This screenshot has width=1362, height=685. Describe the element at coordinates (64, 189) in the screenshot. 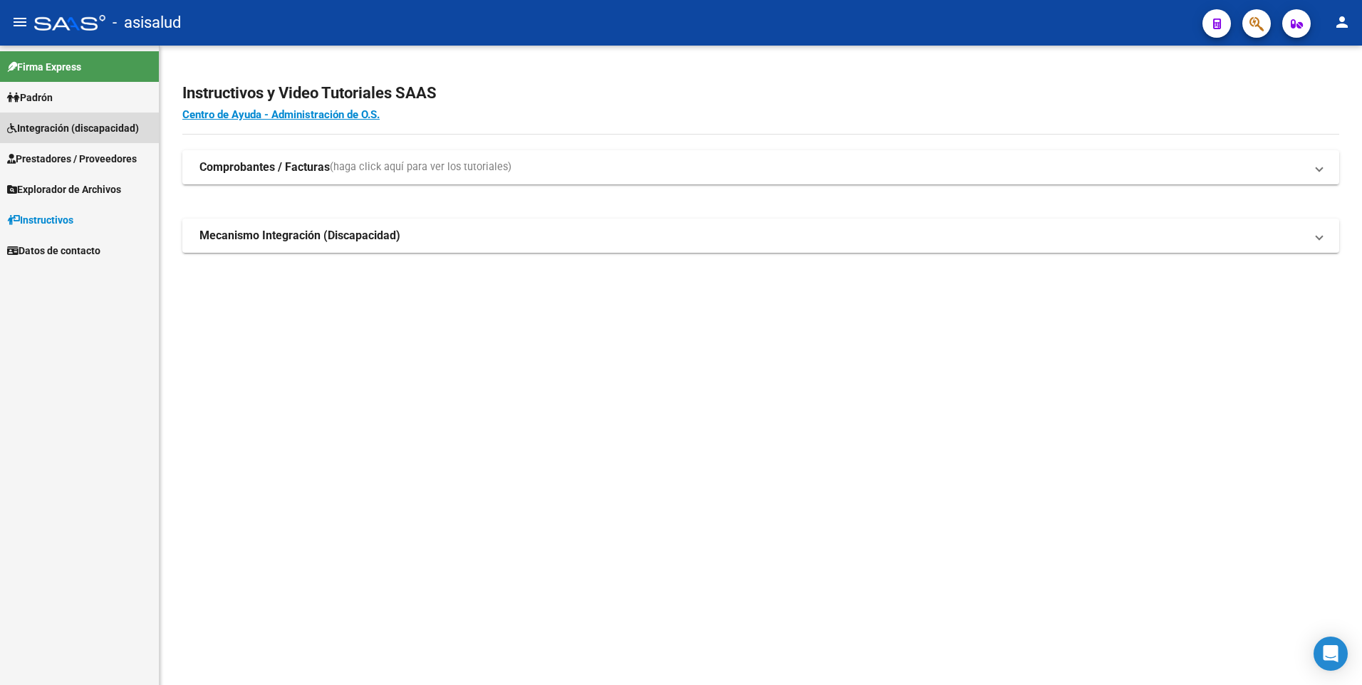

I see `span: Explorador de Archivos` at that location.